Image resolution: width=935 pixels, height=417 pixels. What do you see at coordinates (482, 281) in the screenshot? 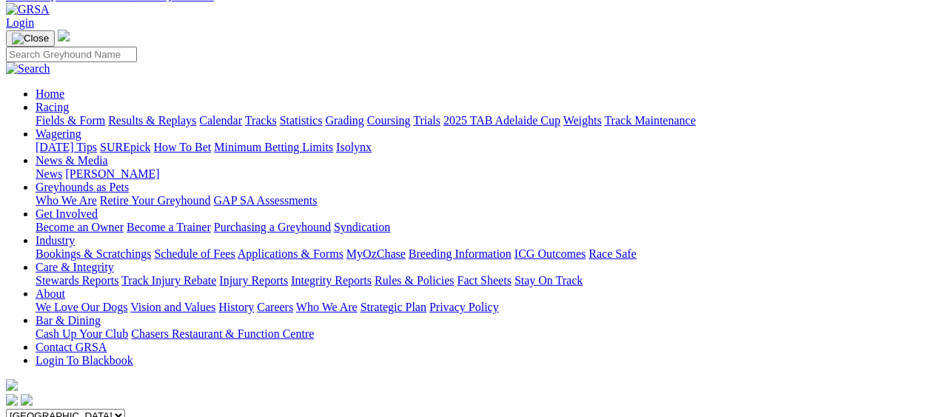
I see `div: Care & Integrity` at bounding box center [482, 281].